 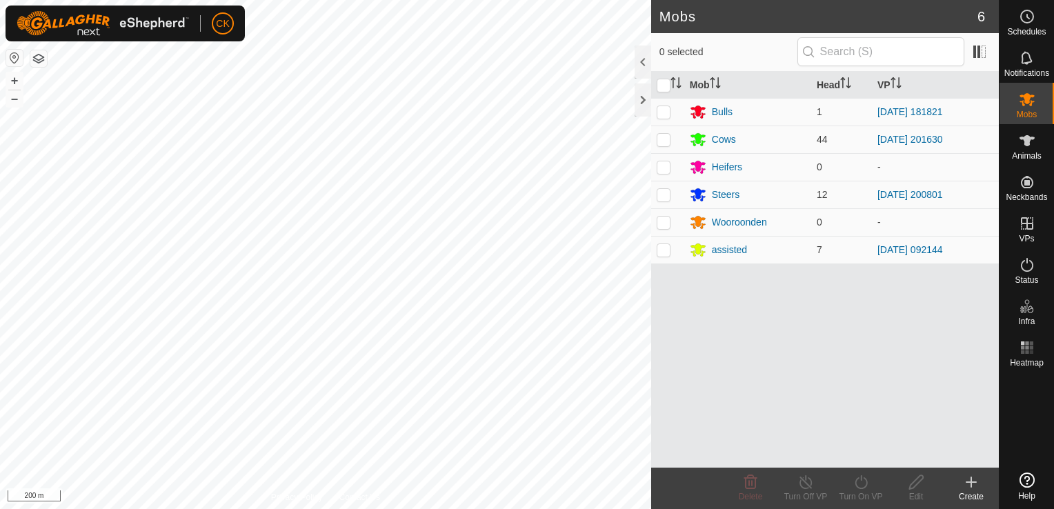 What do you see at coordinates (819, 250) in the screenshot?
I see `span: 7` at bounding box center [819, 250].